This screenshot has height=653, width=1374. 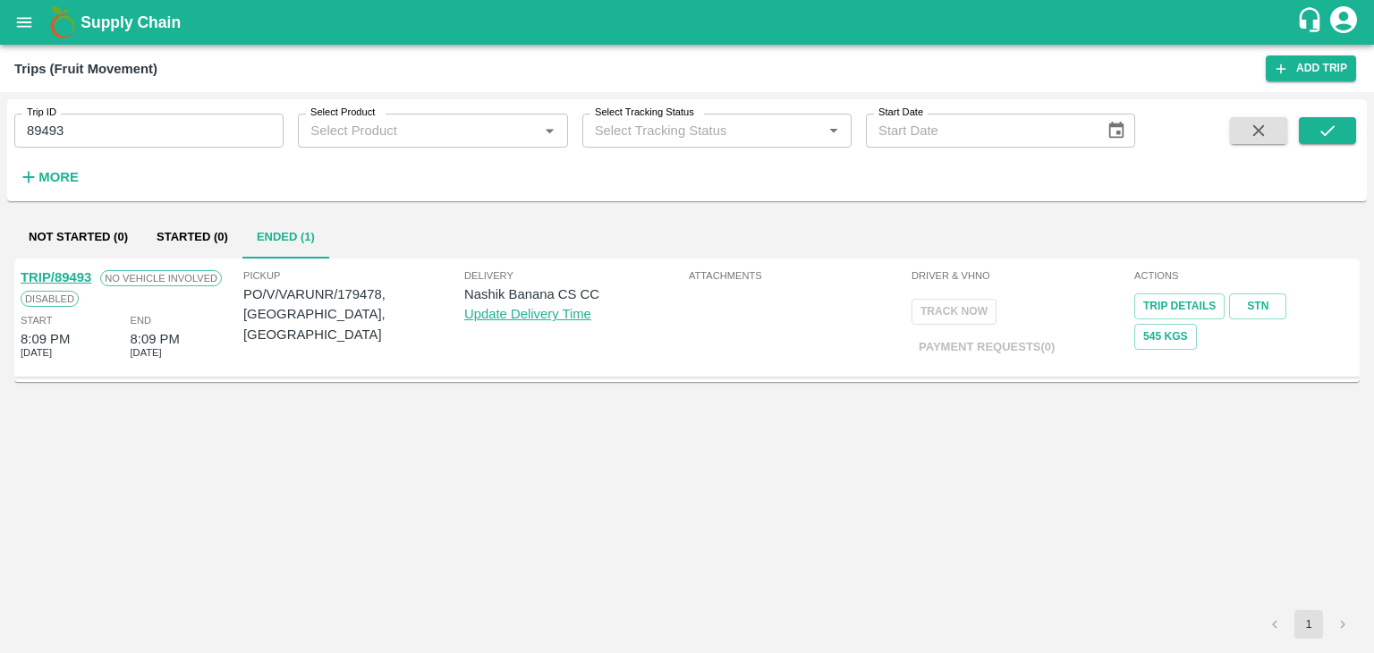 What do you see at coordinates (1021, 276) in the screenshot?
I see `span: Driver & VHNo` at bounding box center [1021, 276].